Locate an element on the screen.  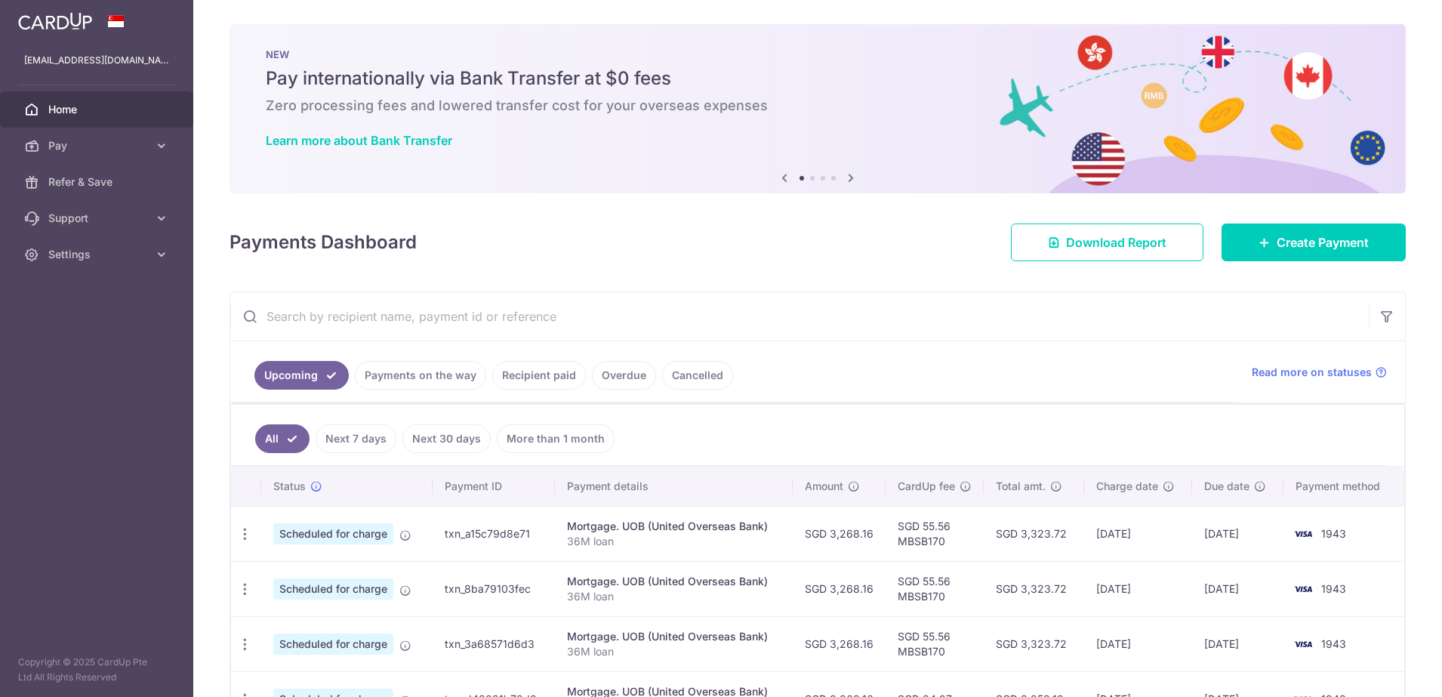
a: Recipient paid is located at coordinates (539, 375).